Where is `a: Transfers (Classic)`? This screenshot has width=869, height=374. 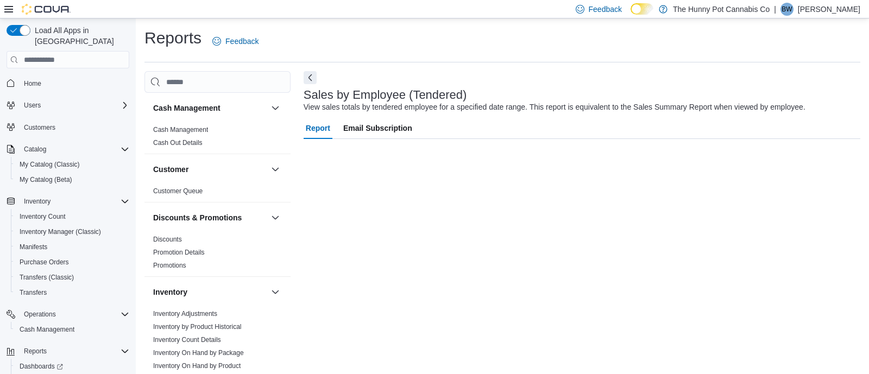
a: Transfers (Classic) is located at coordinates (47, 278).